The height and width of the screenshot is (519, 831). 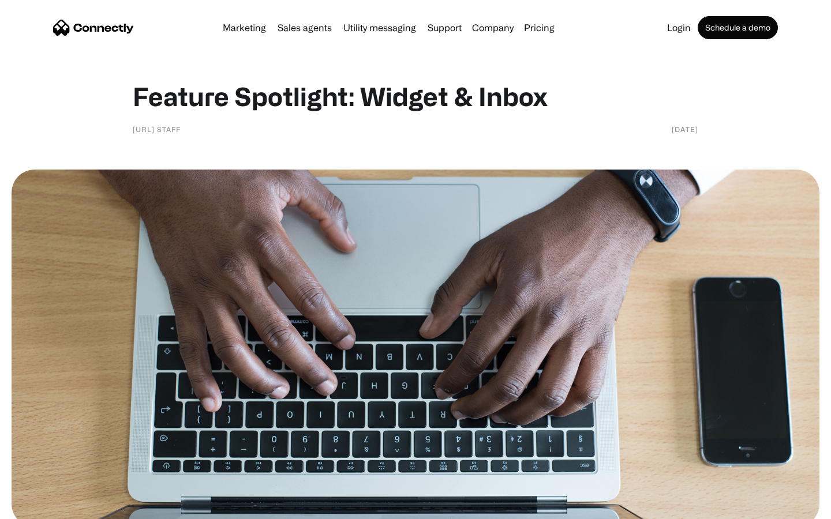 What do you see at coordinates (444, 28) in the screenshot?
I see `a: Support` at bounding box center [444, 28].